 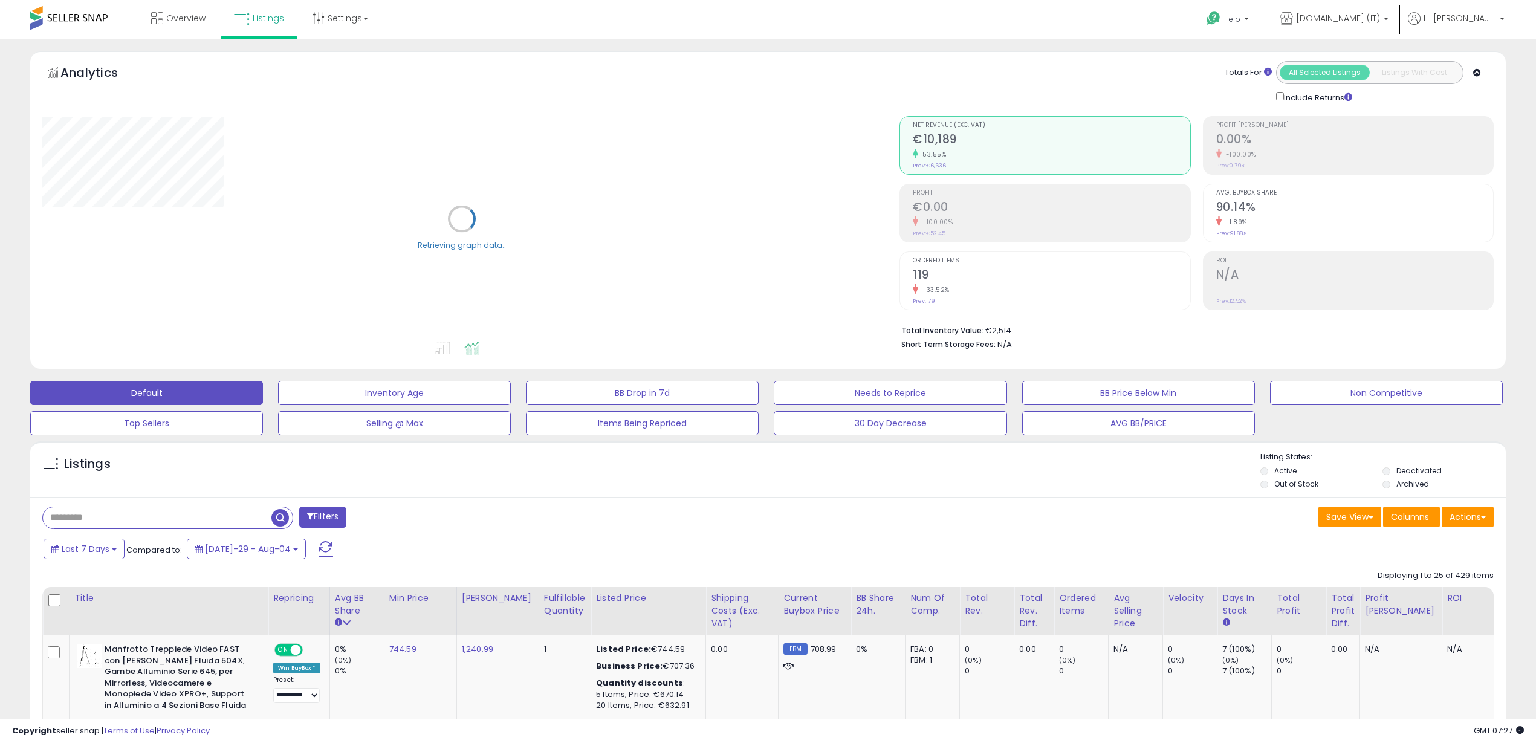 I want to click on button: Items Being Repriced, so click(x=642, y=423).